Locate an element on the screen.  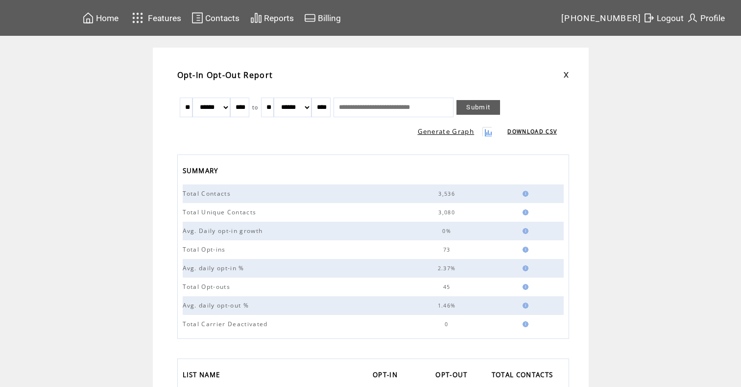
span: Total Opt-ins is located at coordinates (205, 249).